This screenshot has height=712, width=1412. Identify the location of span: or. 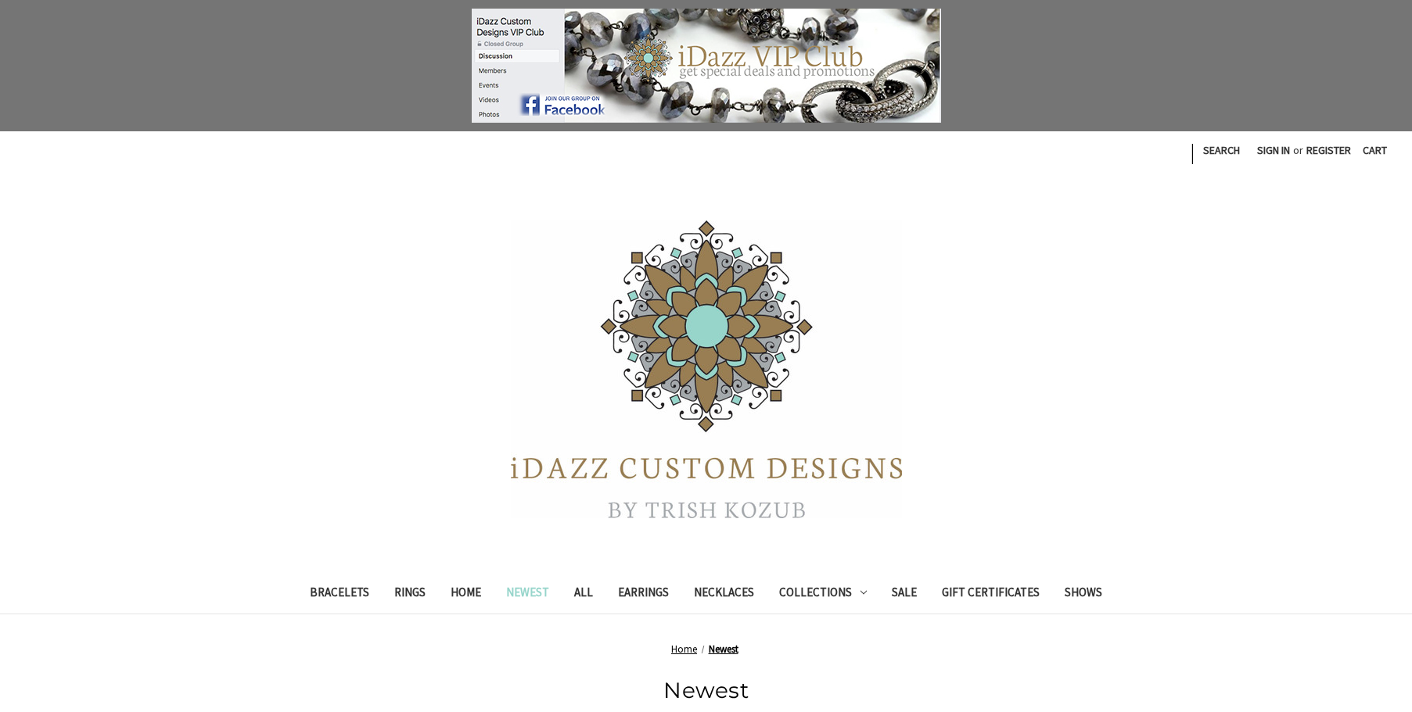
(1297, 150).